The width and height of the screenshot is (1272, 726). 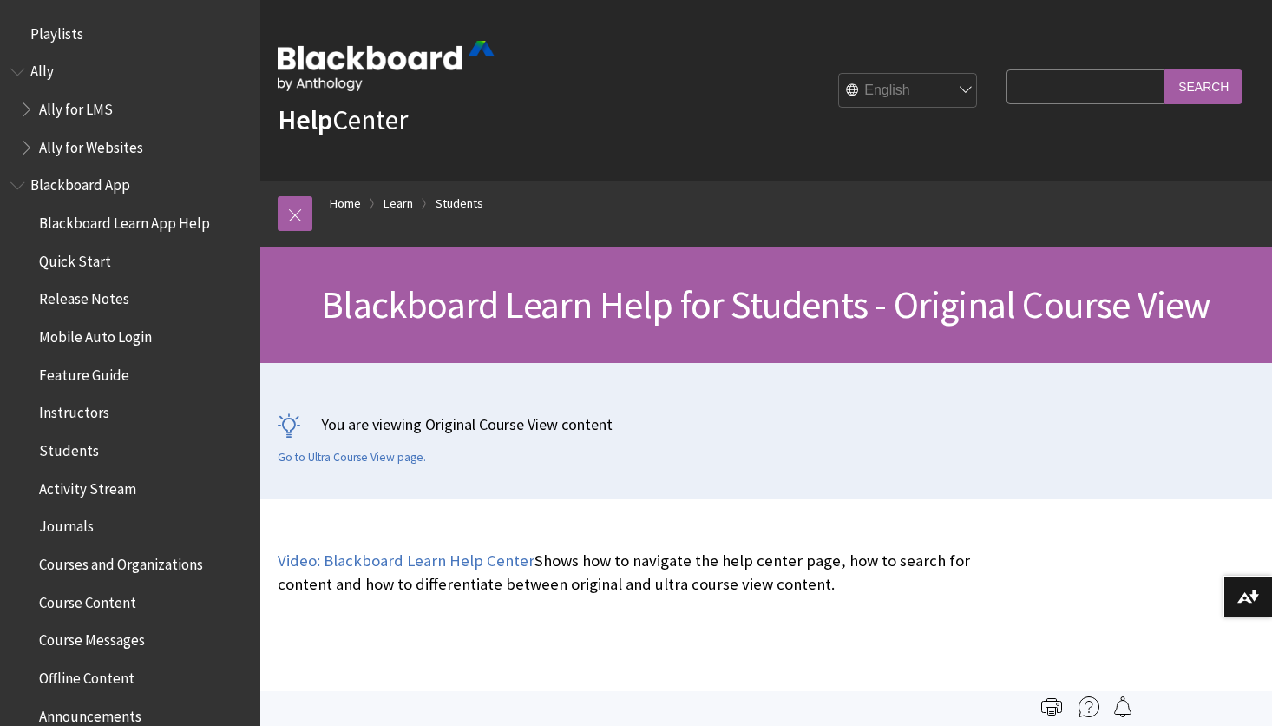 What do you see at coordinates (80, 182) in the screenshot?
I see `span: Blackboard App` at bounding box center [80, 182].